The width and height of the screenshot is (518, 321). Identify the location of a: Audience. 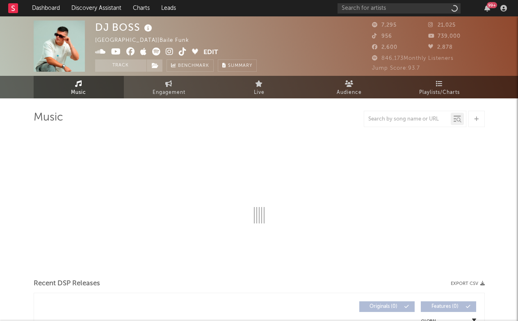
(349, 87).